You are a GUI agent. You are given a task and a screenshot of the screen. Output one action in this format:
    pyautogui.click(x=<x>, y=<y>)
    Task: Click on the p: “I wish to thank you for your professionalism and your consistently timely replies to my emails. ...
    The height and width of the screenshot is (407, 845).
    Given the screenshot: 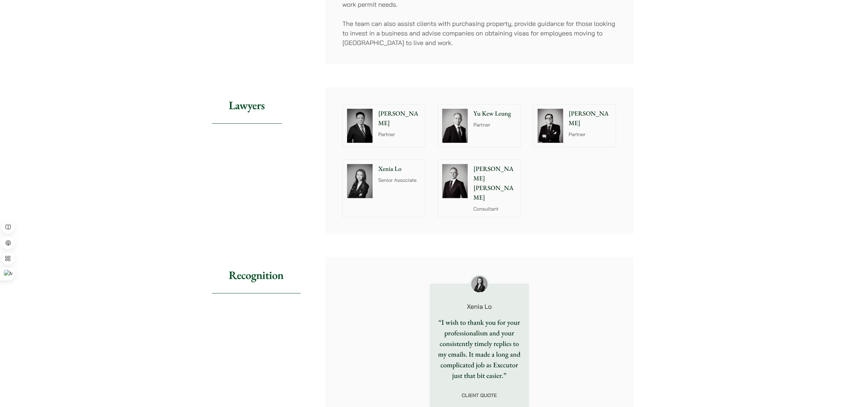 What is the action you would take?
    pyautogui.click(x=479, y=349)
    